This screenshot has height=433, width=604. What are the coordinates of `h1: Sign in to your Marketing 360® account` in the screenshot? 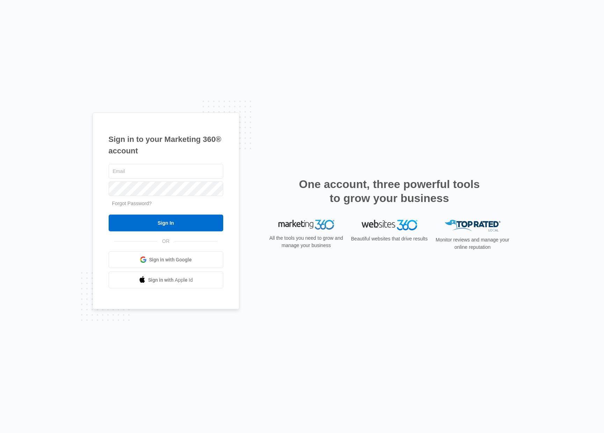 It's located at (166, 145).